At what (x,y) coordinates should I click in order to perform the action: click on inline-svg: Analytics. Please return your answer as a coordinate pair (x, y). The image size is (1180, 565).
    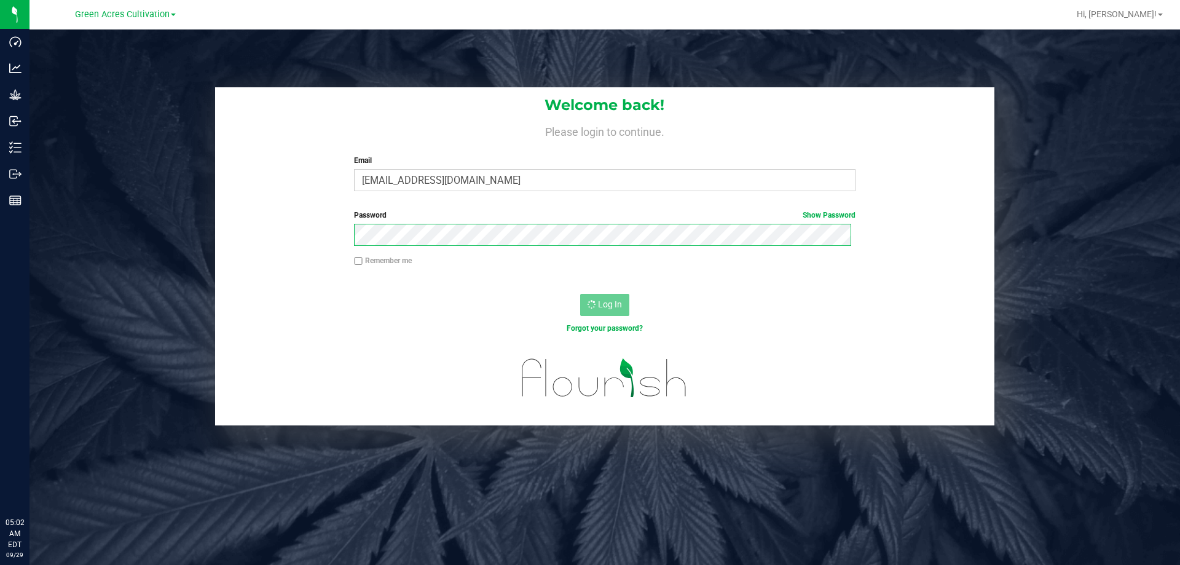
    Looking at the image, I should click on (15, 68).